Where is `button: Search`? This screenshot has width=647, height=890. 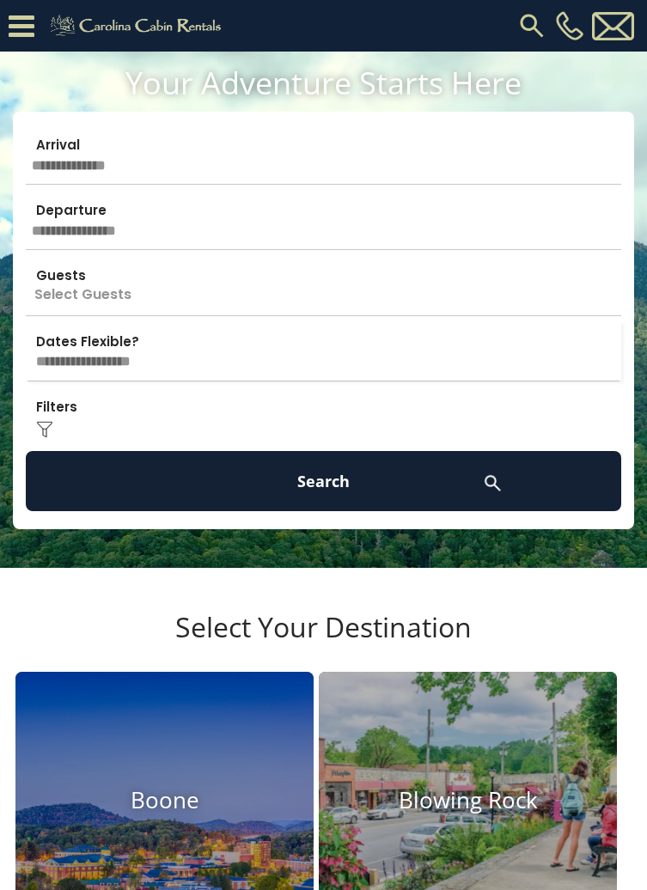 button: Search is located at coordinates (323, 481).